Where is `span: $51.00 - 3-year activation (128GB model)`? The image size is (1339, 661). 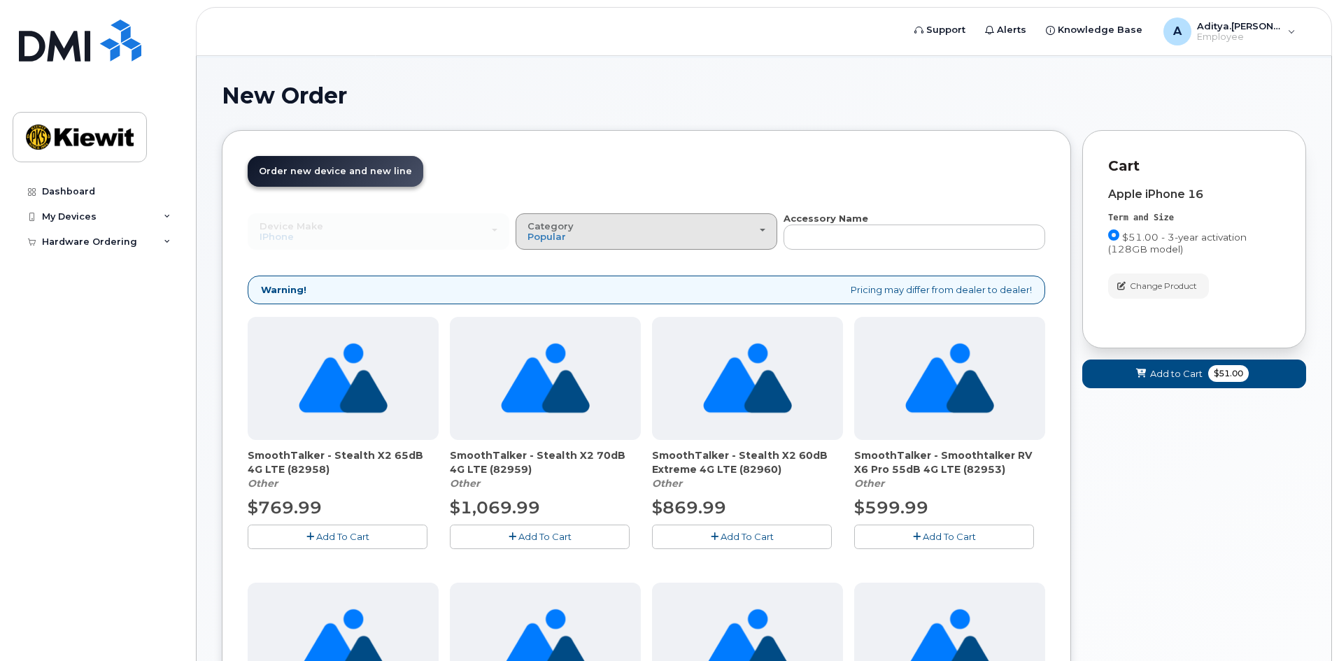
span: $51.00 - 3-year activation (128GB model) is located at coordinates (1177, 243).